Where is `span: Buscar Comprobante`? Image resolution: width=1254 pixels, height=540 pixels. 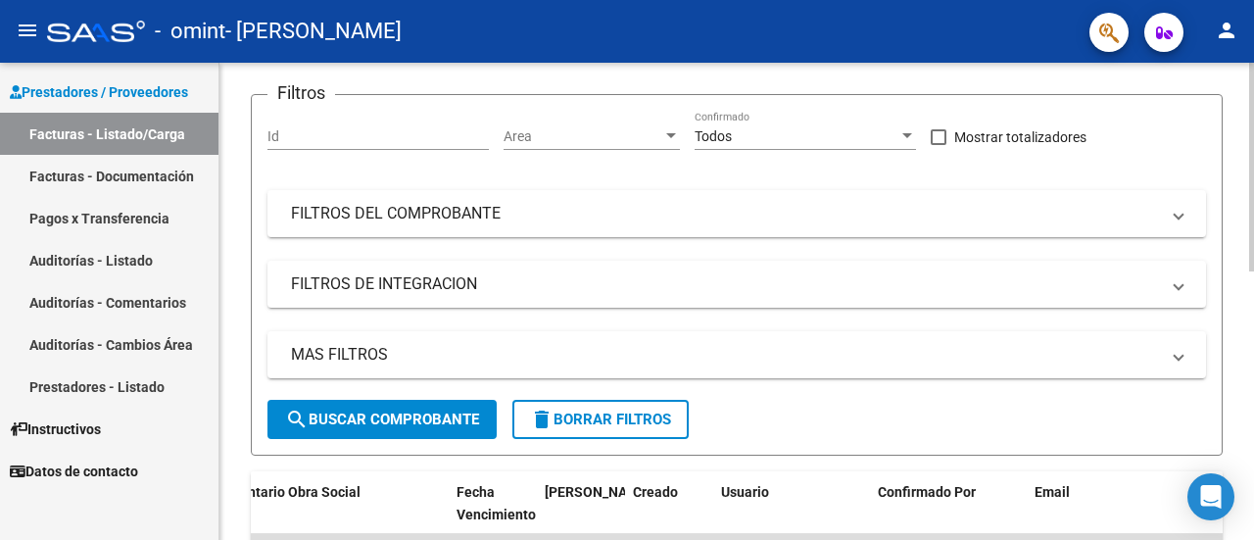 span: Buscar Comprobante is located at coordinates (382, 419).